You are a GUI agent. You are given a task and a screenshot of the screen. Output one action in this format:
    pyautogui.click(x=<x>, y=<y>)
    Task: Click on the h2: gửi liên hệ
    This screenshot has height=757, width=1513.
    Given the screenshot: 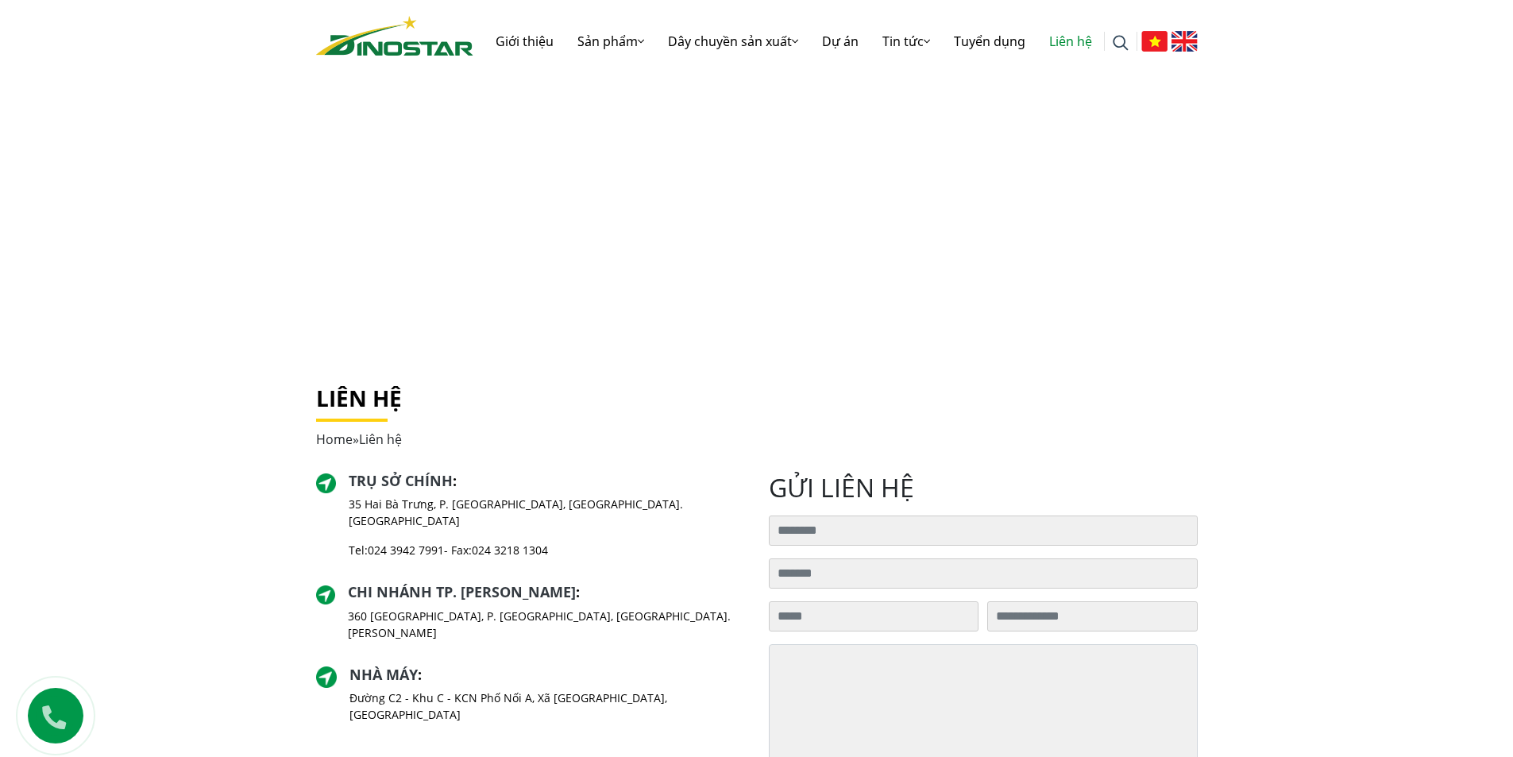 What is the action you would take?
    pyautogui.click(x=983, y=488)
    